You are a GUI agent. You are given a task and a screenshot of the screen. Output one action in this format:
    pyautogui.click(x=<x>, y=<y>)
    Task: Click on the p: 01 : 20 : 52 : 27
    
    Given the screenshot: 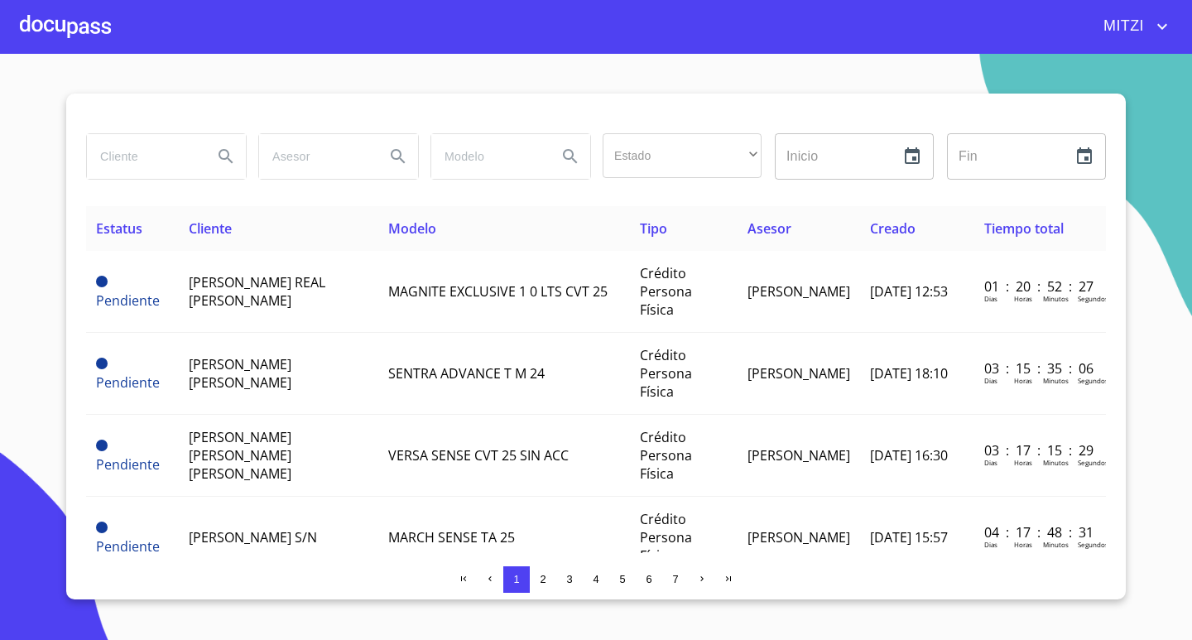 What is the action you would take?
    pyautogui.click(x=1039, y=286)
    